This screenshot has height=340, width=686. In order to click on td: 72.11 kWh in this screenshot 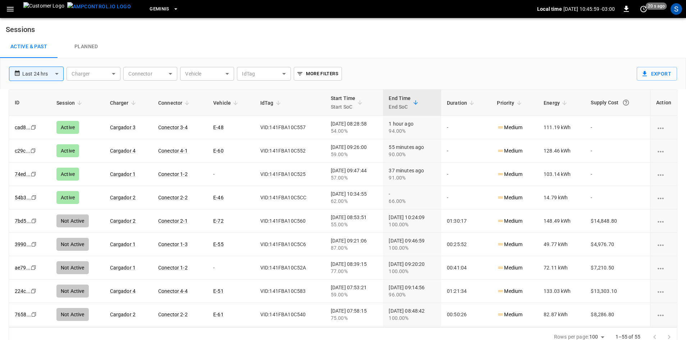, I will do `click(561, 267)`.